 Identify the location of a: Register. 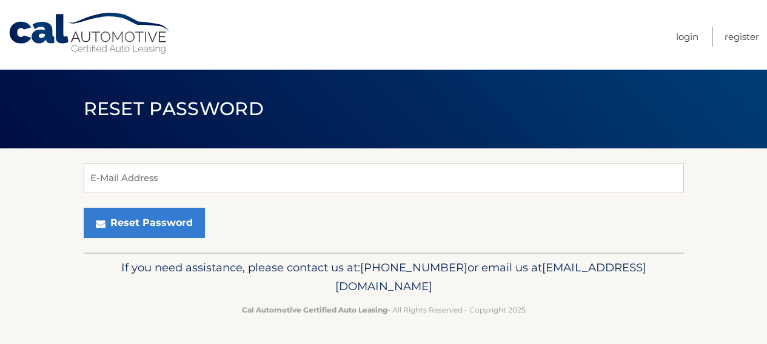
(741, 36).